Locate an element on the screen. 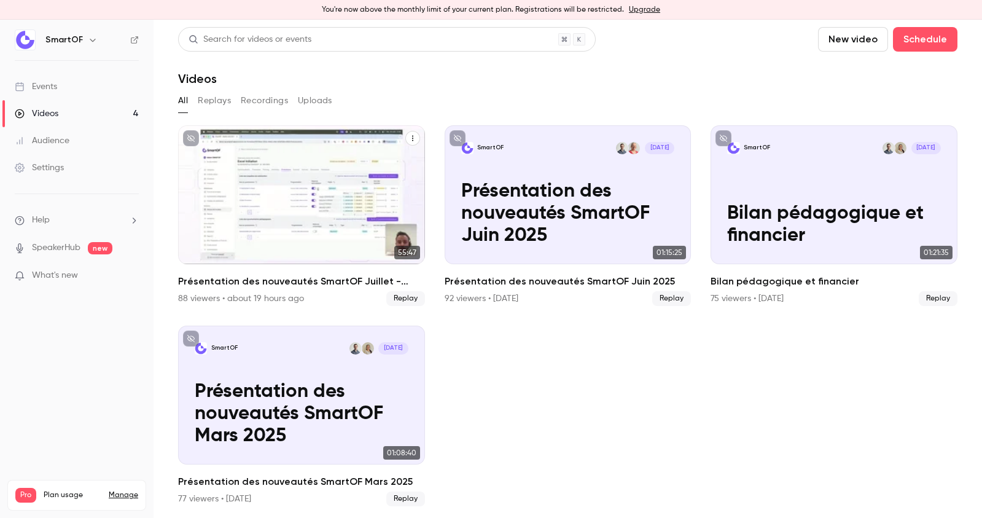  li: Bilan pédagogique et financier is located at coordinates (834, 216).